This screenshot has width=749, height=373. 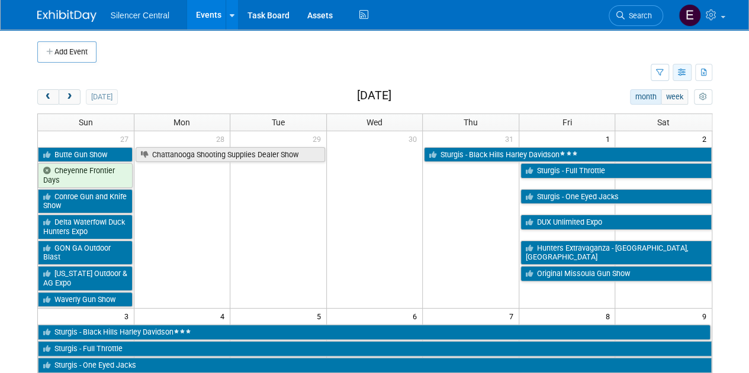 What do you see at coordinates (67, 52) in the screenshot?
I see `button: Add Event` at bounding box center [67, 52].